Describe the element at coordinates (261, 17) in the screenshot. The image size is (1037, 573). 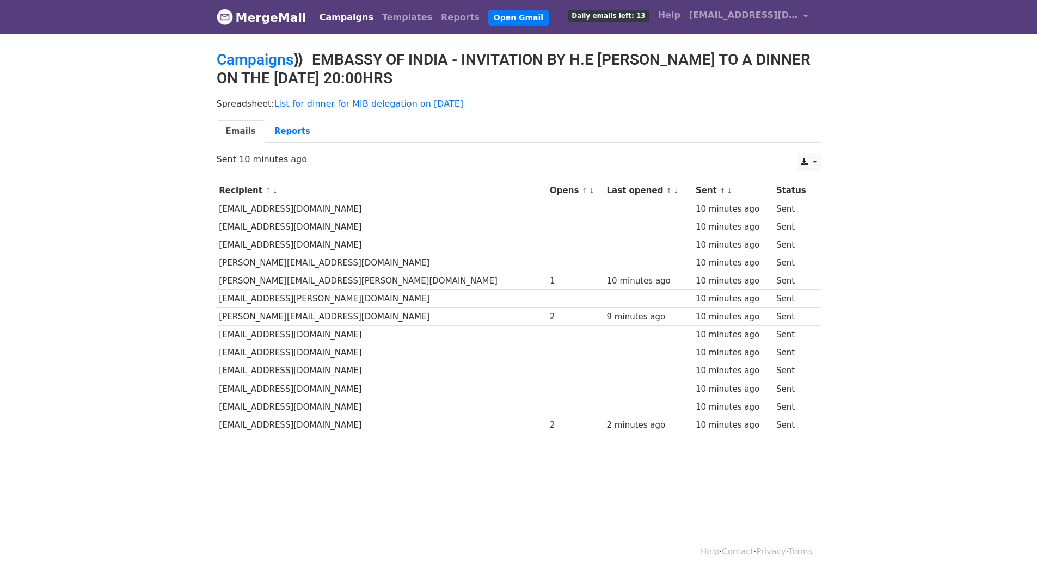
I see `a: MergeMail` at that location.